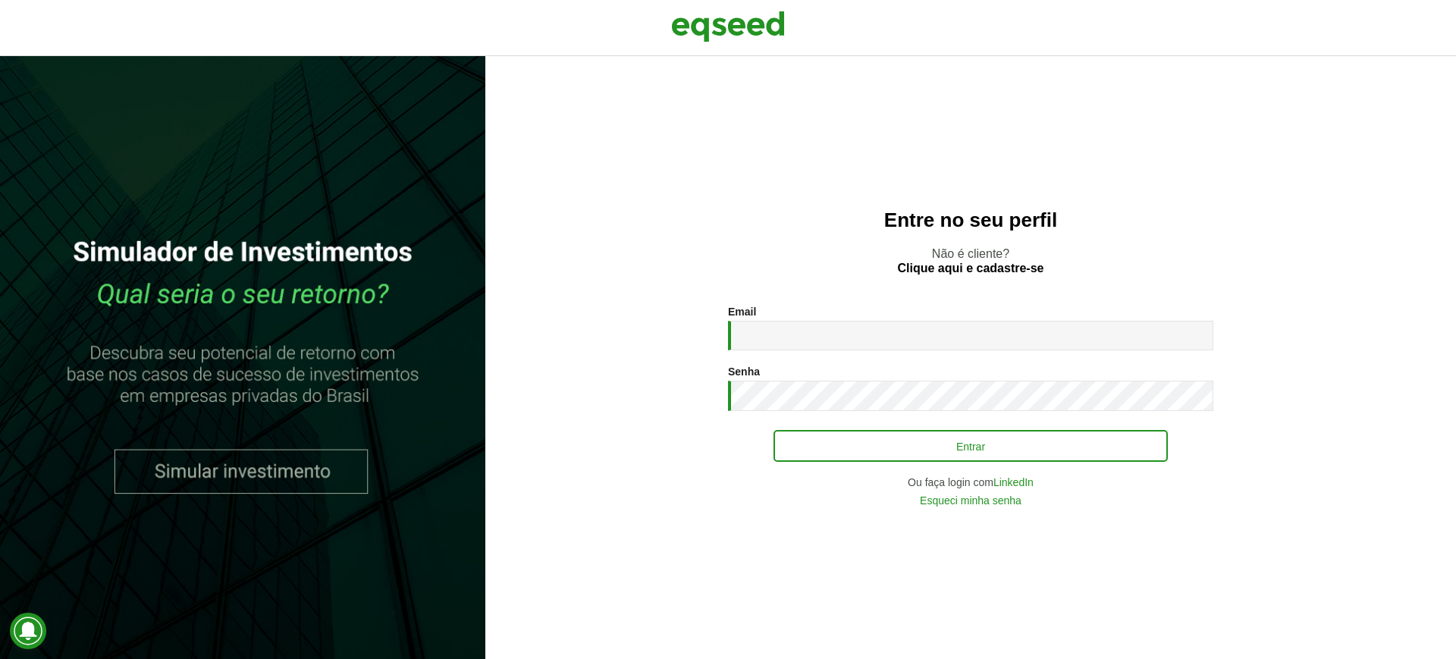 The height and width of the screenshot is (659, 1456). Describe the element at coordinates (971, 261) in the screenshot. I see `p: Não é cliente?` at that location.